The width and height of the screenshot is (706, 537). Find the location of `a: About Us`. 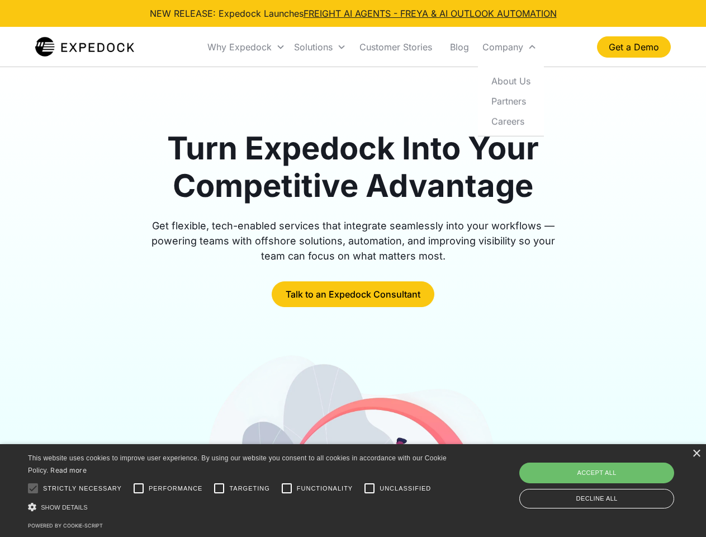

a: About Us is located at coordinates (511, 80).